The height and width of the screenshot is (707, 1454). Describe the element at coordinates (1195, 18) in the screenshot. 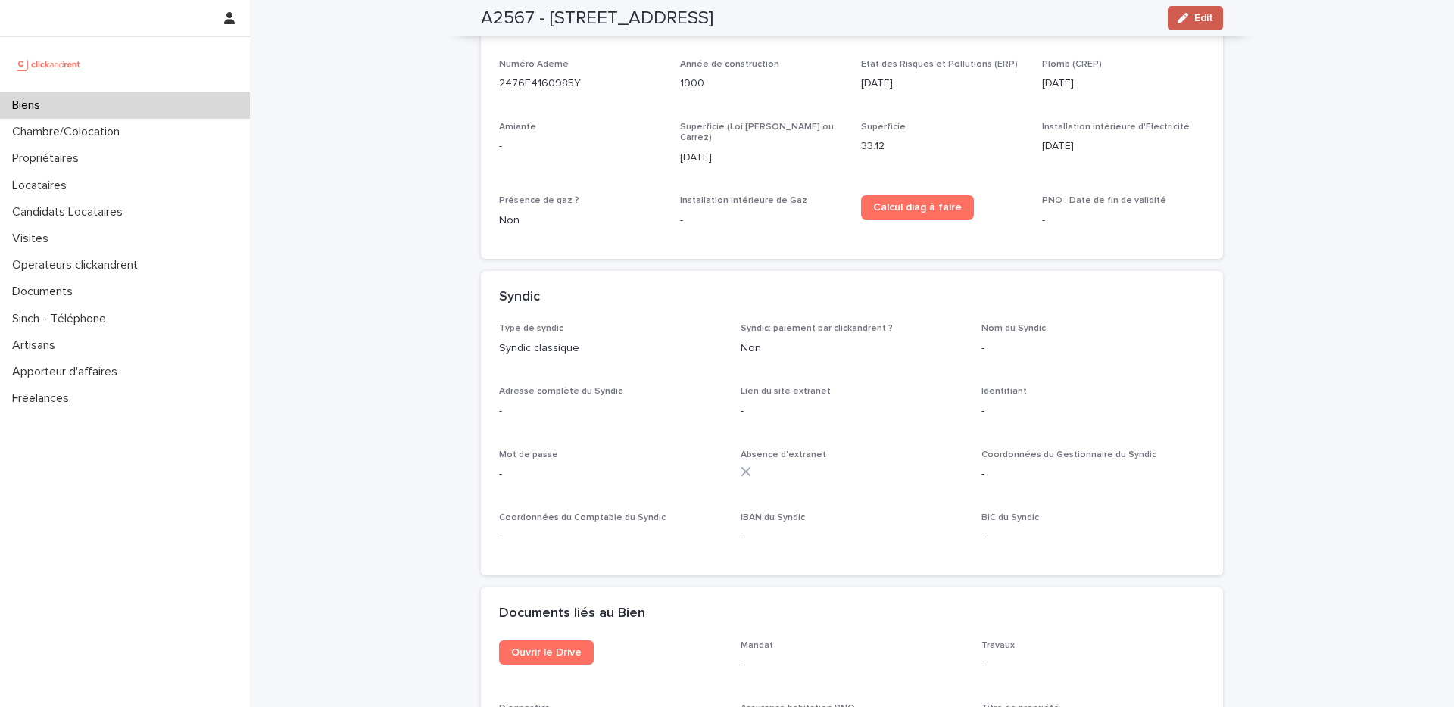

I see `button: Edit` at that location.